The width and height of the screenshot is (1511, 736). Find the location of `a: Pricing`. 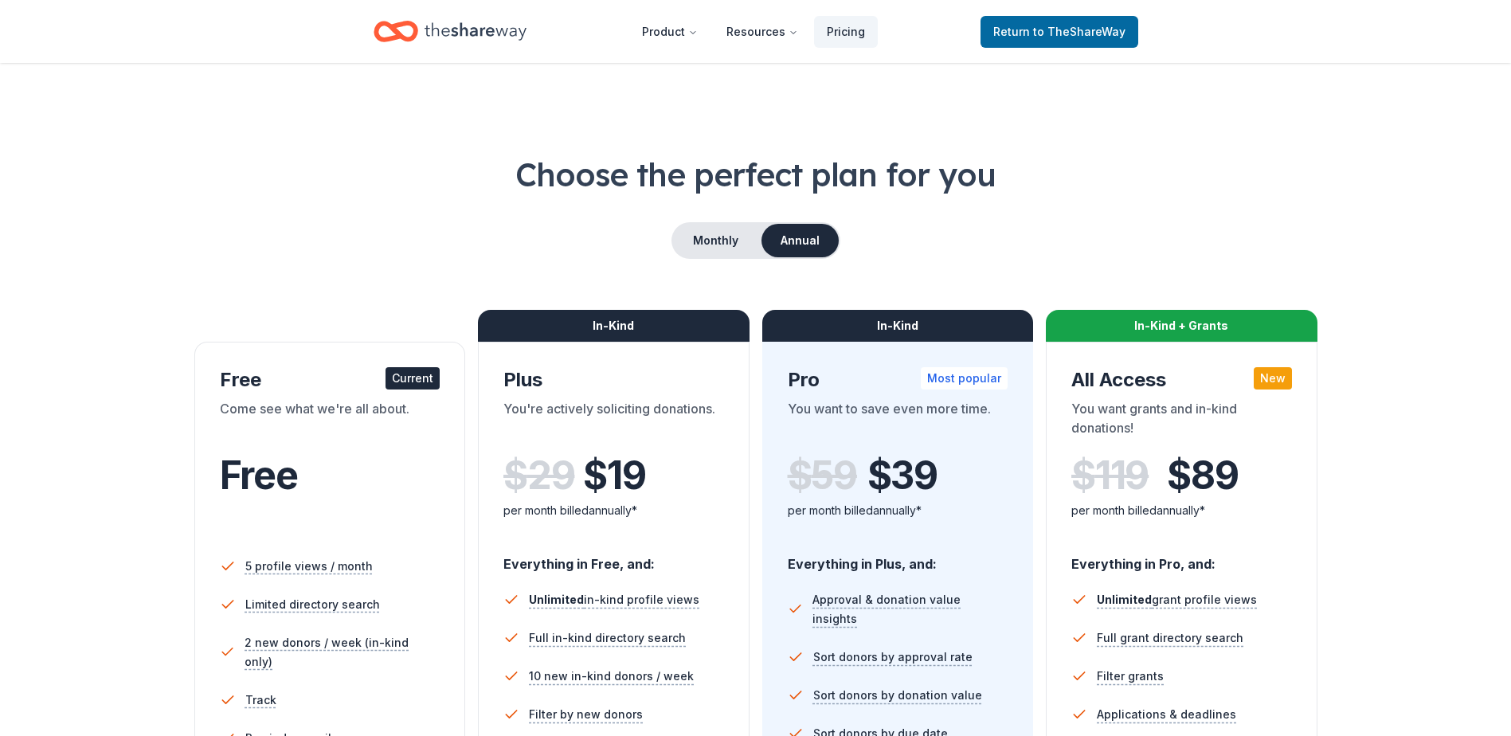

a: Pricing is located at coordinates (846, 32).